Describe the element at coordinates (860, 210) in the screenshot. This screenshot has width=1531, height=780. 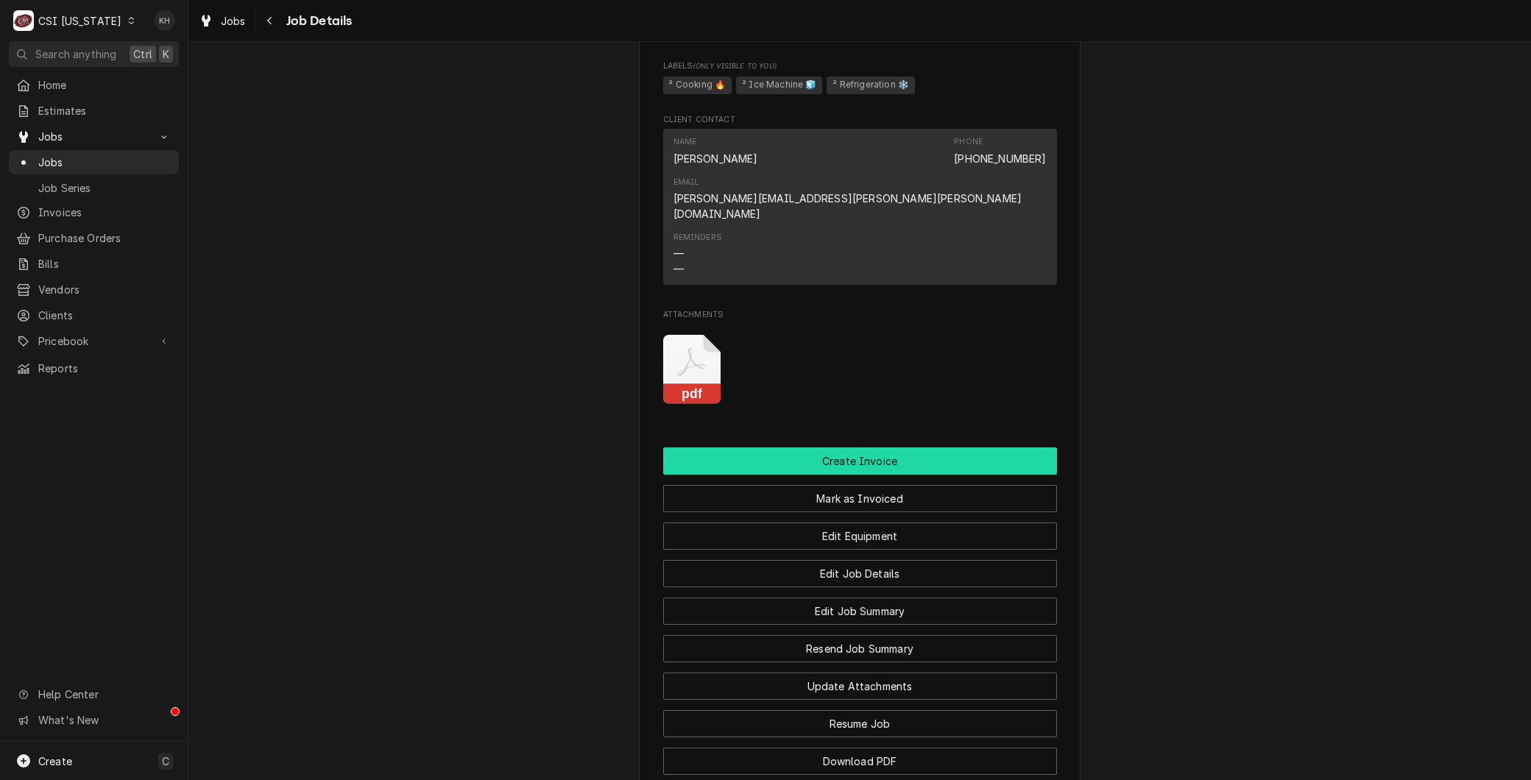
I see `div: Client Contact List` at that location.